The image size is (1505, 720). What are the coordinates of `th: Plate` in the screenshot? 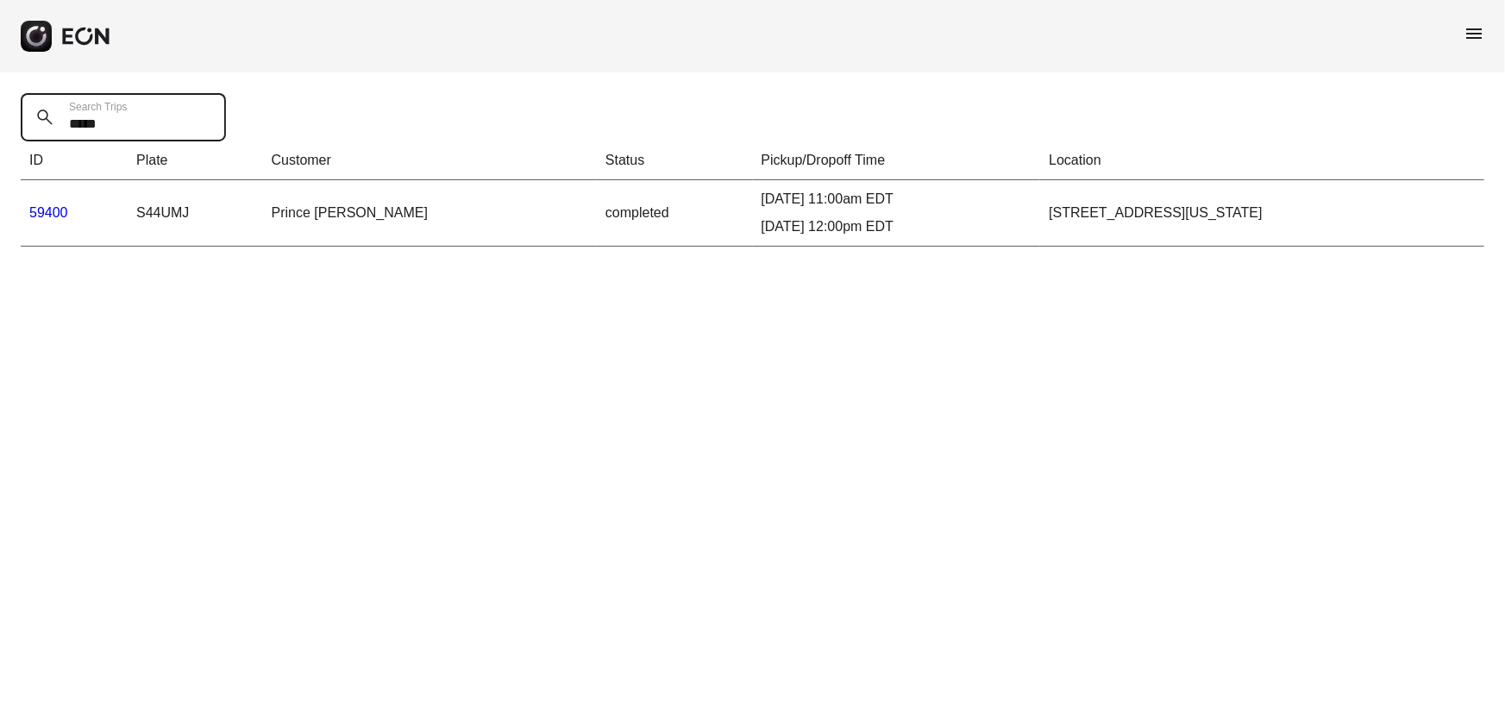 It's located at (195, 160).